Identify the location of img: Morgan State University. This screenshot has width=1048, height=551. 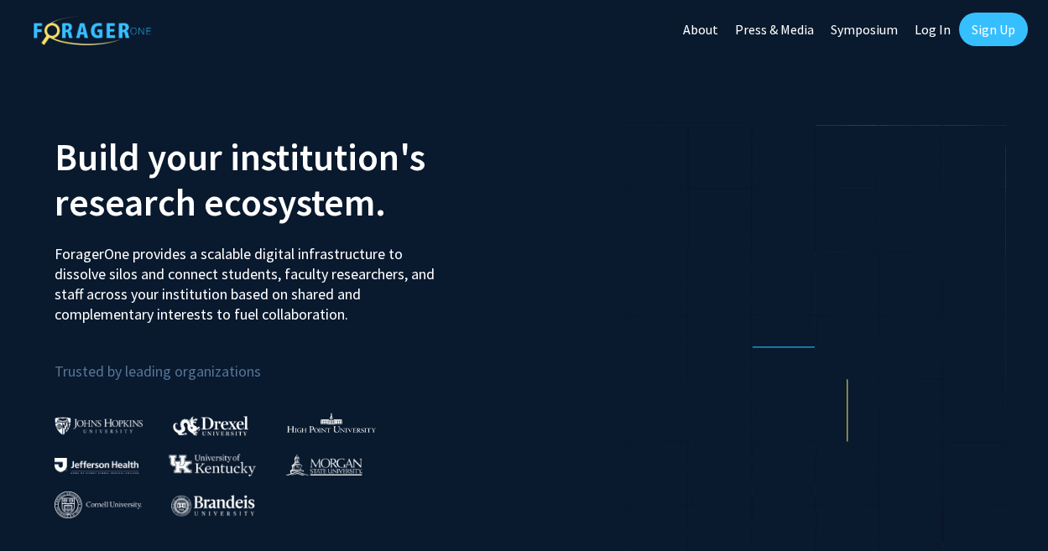
(324, 465).